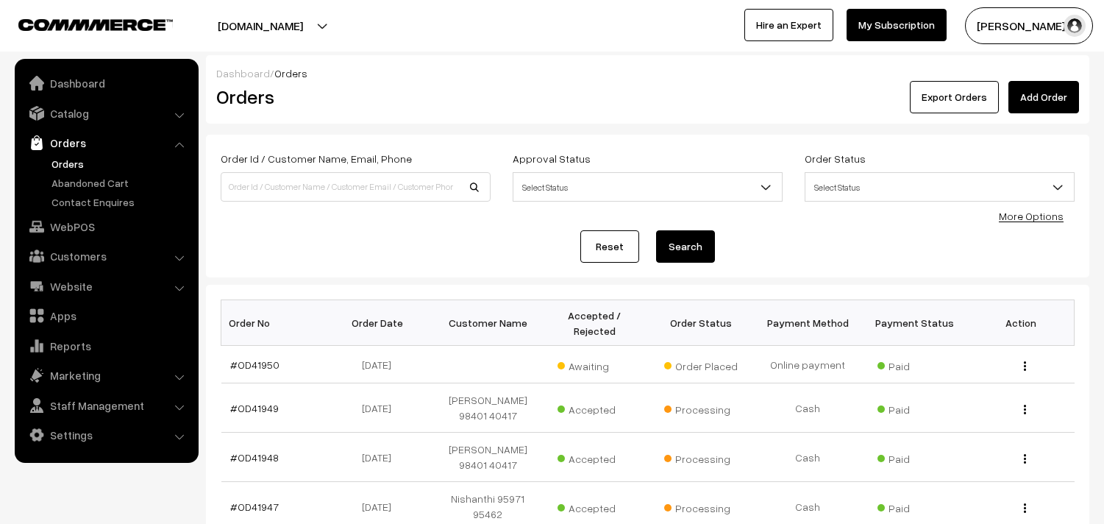  What do you see at coordinates (274, 323) in the screenshot?
I see `th: Order No` at bounding box center [274, 323].